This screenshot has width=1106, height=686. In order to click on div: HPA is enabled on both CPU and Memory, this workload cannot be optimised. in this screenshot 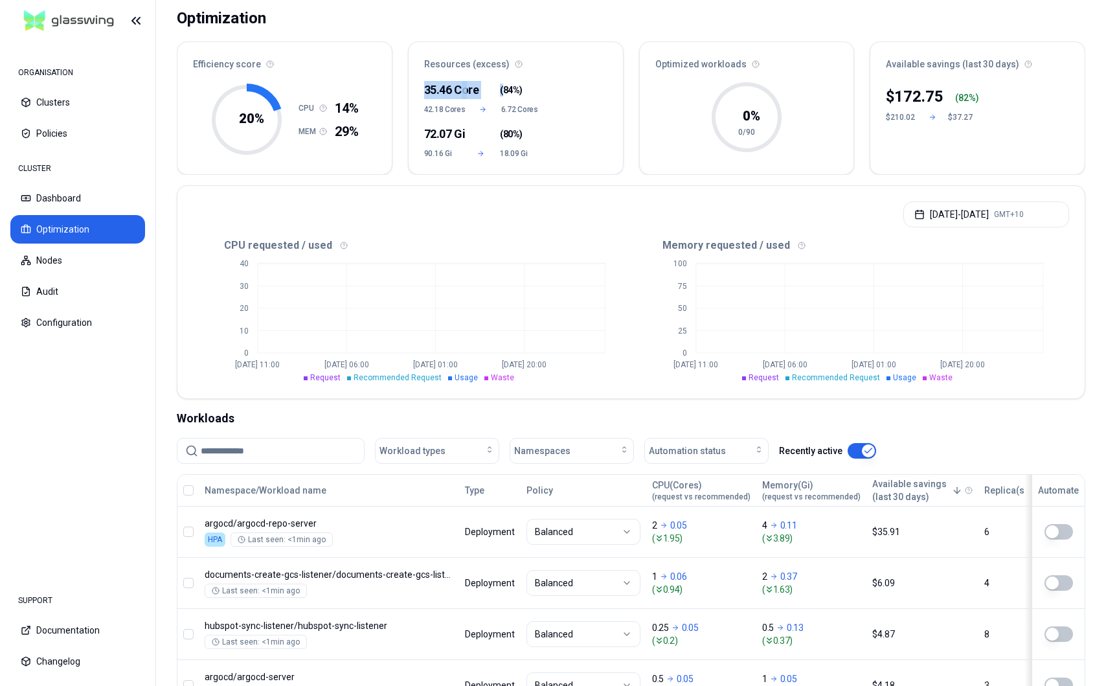, I will do `click(215, 539)`.